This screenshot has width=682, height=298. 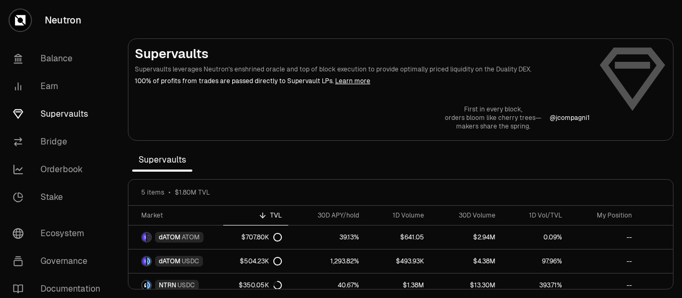 I want to click on h2: Supervaults, so click(x=362, y=54).